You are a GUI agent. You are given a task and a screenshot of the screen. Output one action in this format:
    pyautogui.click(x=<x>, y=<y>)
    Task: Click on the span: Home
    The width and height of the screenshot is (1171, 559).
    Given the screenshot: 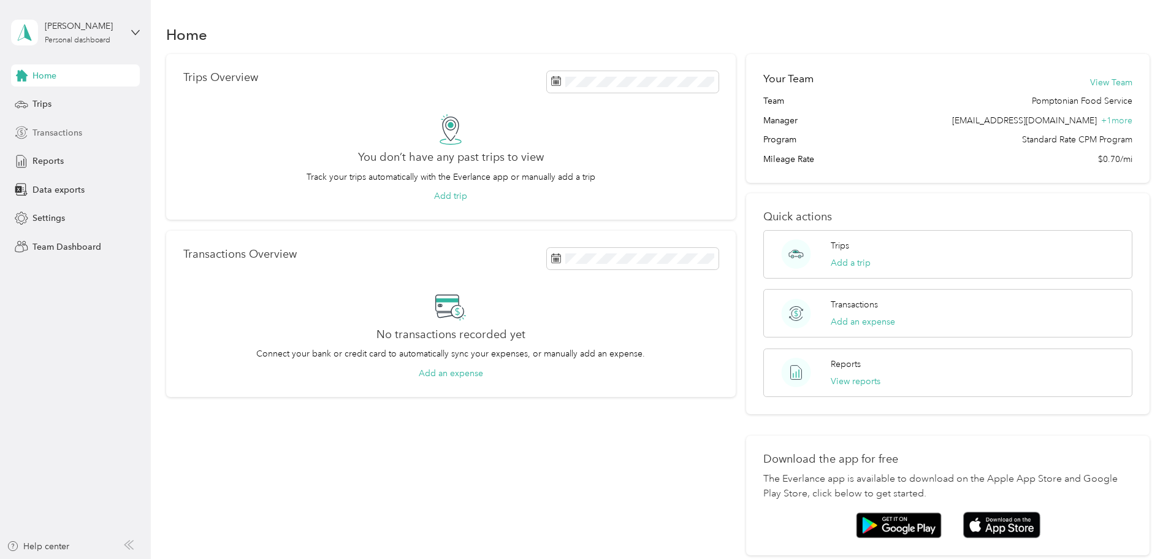 What is the action you would take?
    pyautogui.click(x=44, y=75)
    